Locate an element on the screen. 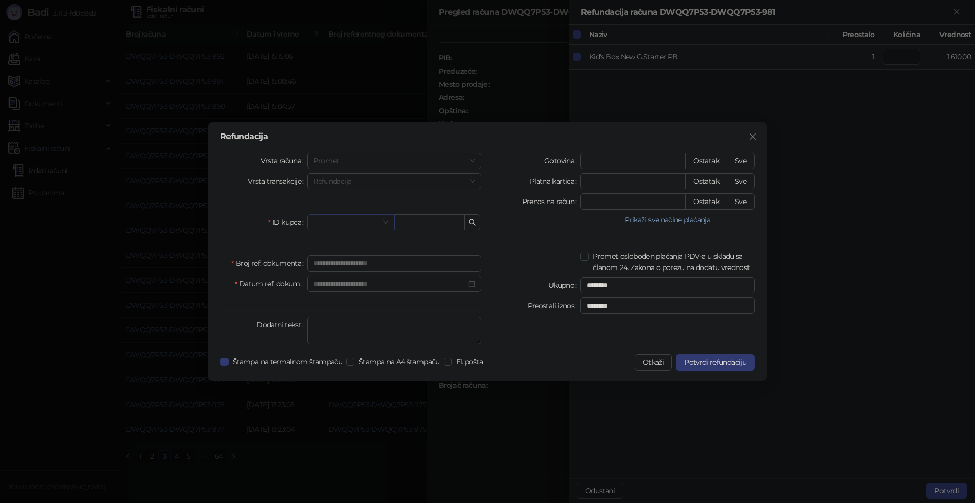 This screenshot has width=975, height=503. label: Preostali iznos is located at coordinates (554, 306).